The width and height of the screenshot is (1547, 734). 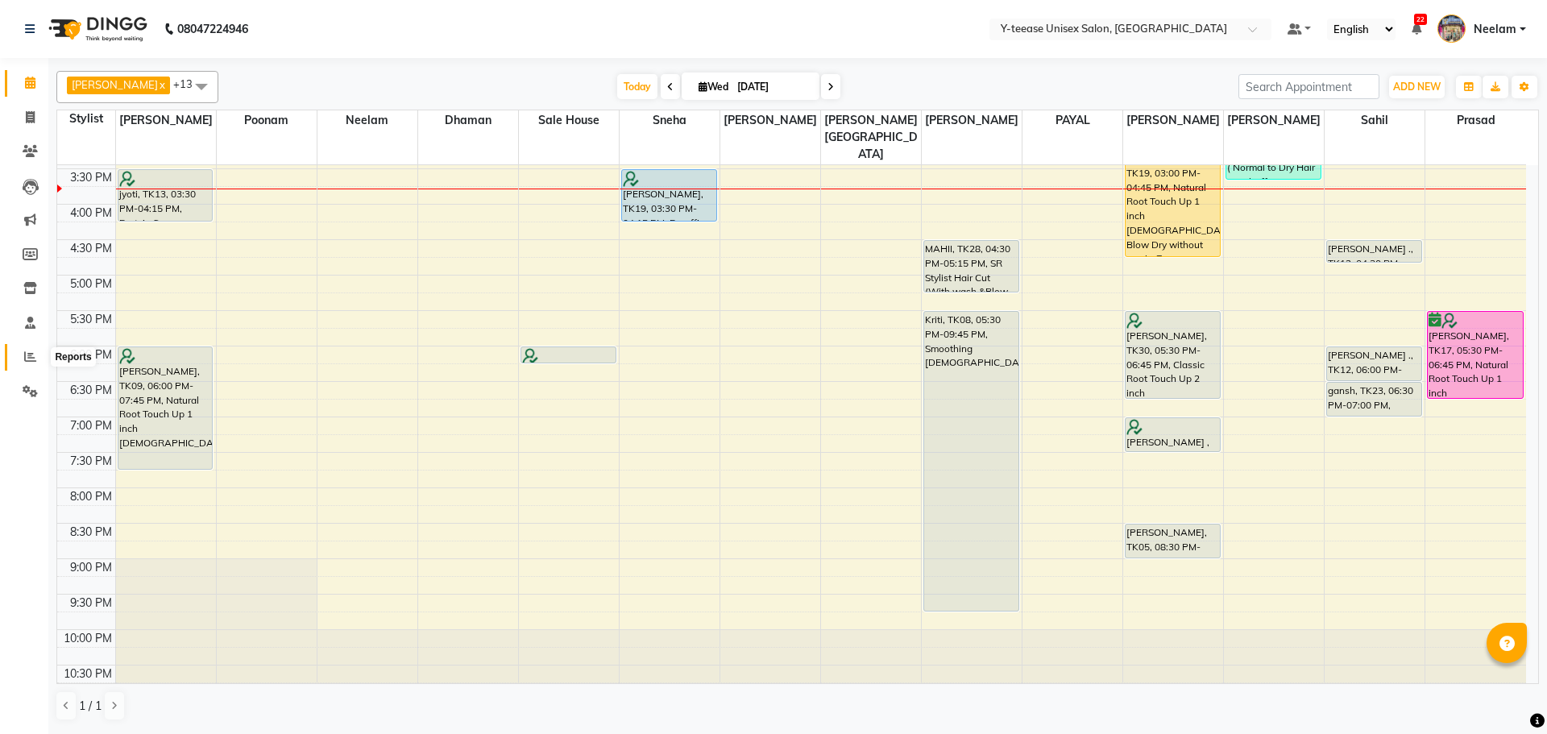 What do you see at coordinates (670, 120) in the screenshot?
I see `span: Sneha` at bounding box center [670, 120].